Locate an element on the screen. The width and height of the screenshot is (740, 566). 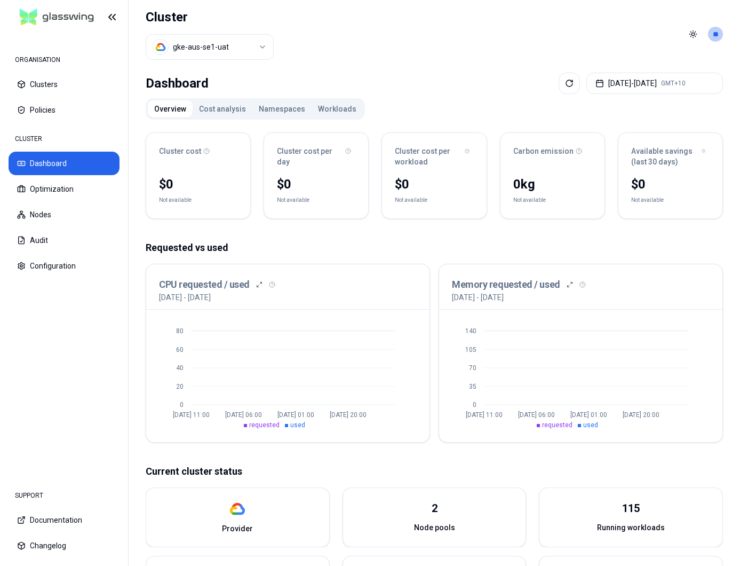
div: 0 kg is located at coordinates (552, 184).